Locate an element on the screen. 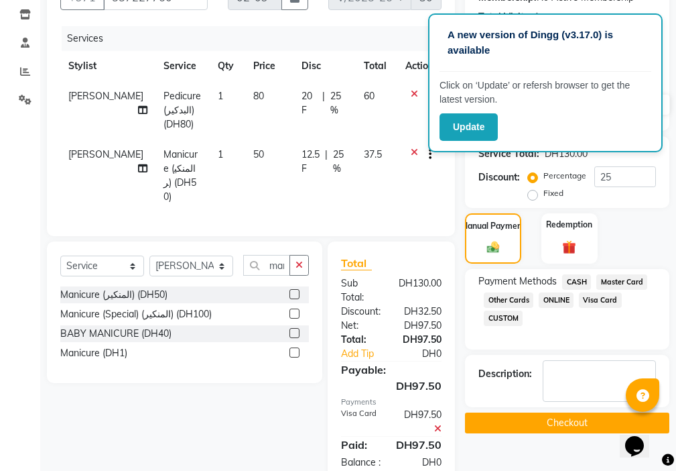 This screenshot has height=471, width=676. div: Visa Card is located at coordinates (361, 422).